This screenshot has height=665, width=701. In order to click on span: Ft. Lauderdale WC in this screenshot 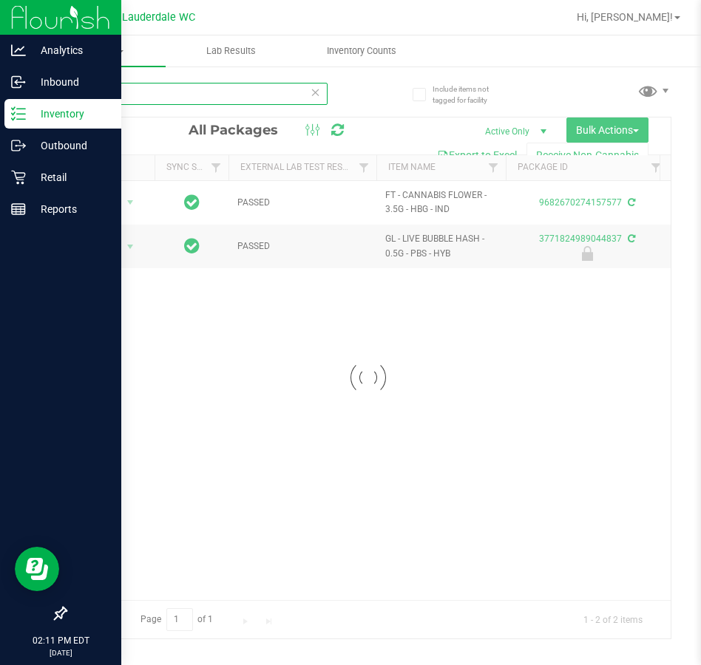, I will do `click(151, 17)`.